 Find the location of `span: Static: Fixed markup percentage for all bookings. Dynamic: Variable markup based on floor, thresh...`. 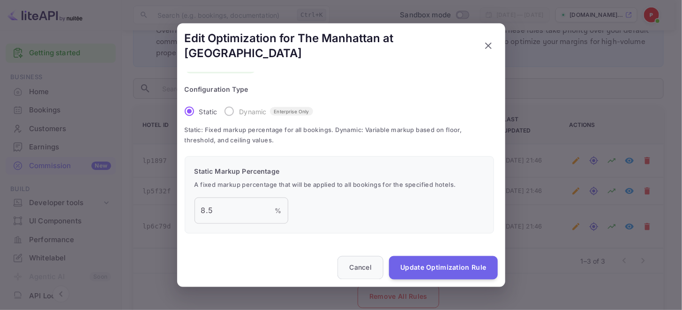

span: Static: Fixed markup percentage for all bookings. Dynamic: Variable markup based on floor, thresh... is located at coordinates (339, 135).